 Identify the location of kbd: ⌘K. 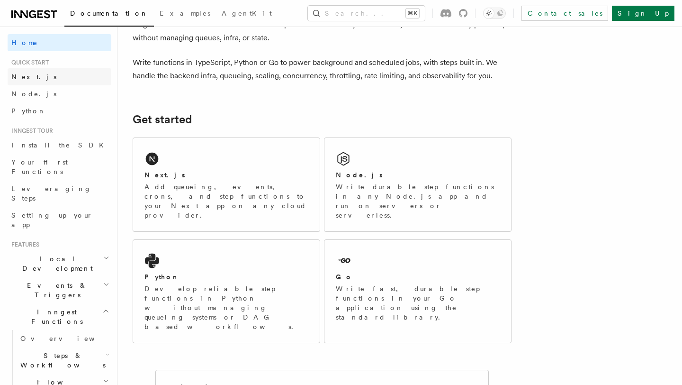
(412, 13).